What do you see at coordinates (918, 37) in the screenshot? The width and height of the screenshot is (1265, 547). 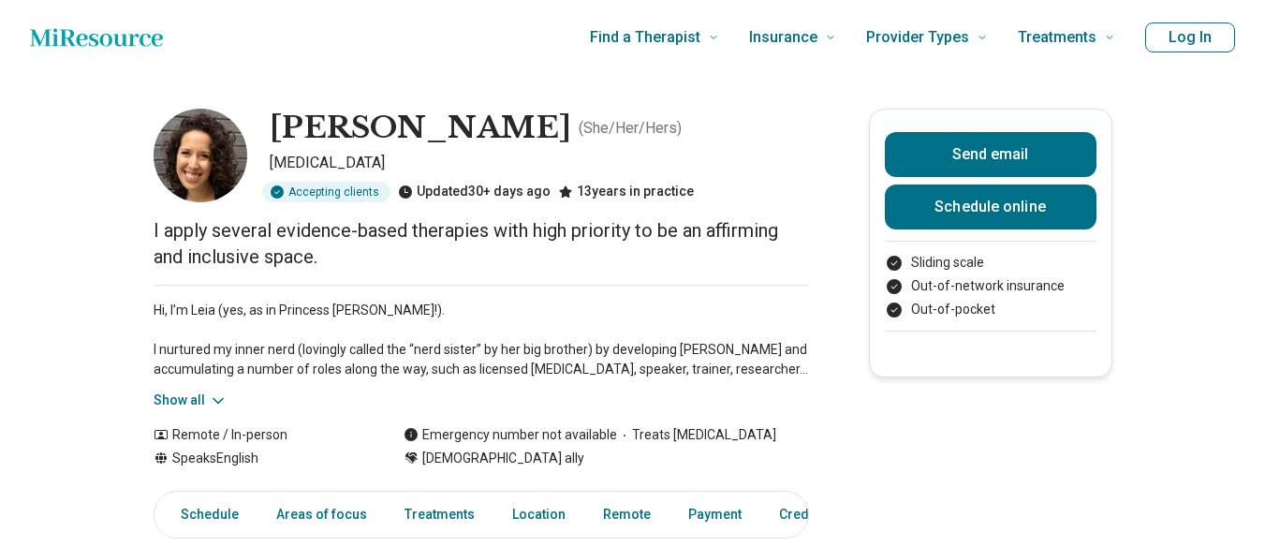 I see `span: Provider Types` at bounding box center [918, 37].